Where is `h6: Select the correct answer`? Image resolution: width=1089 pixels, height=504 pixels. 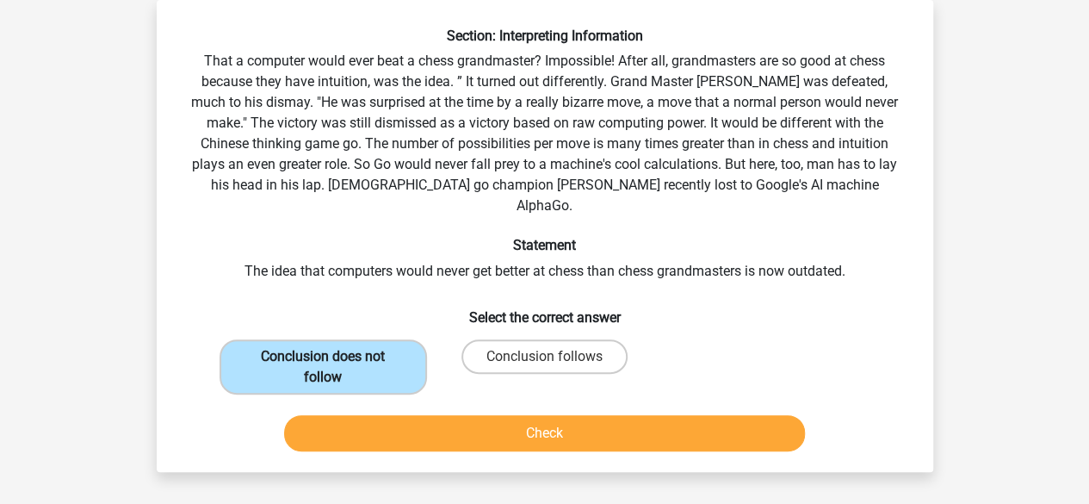
h6: Select the correct answer is located at coordinates (545, 310).